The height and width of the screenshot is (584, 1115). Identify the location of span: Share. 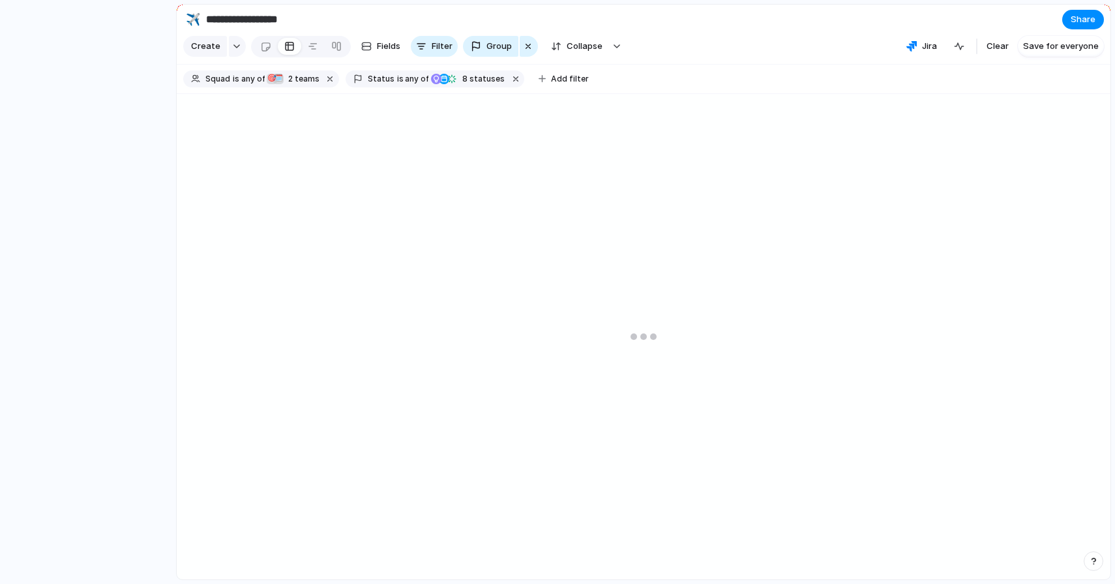
(1083, 20).